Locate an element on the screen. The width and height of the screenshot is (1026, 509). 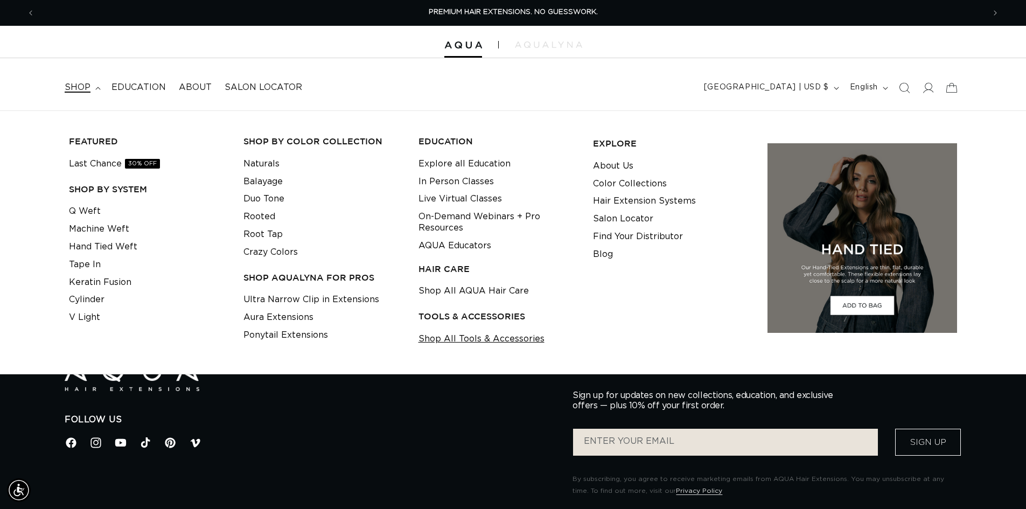
a: Cylinder is located at coordinates (87, 299).